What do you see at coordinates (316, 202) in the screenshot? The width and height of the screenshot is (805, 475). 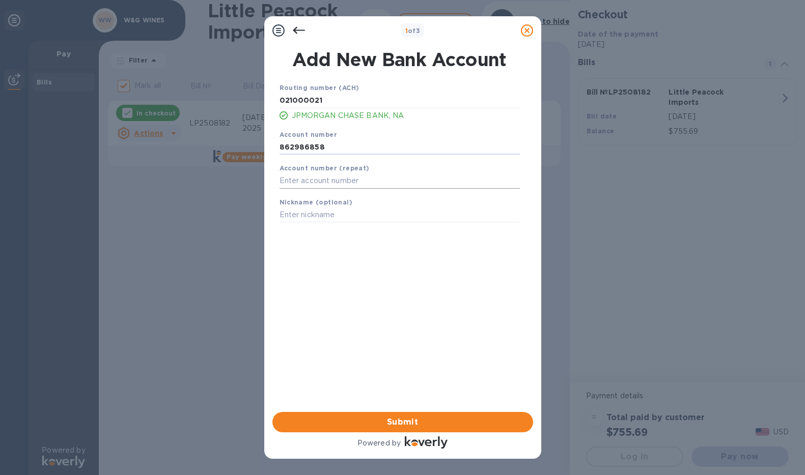 I see `b: Nickname (optional)` at bounding box center [316, 202].